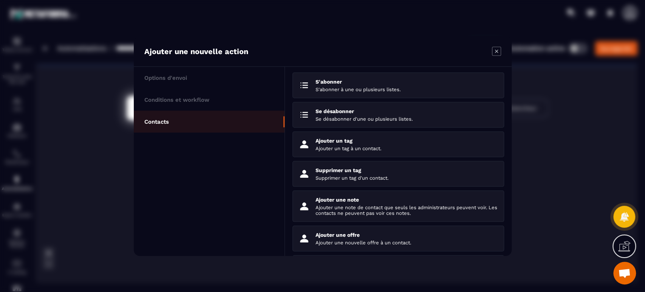  I want to click on img: addAnOffer.svg, so click(304, 238).